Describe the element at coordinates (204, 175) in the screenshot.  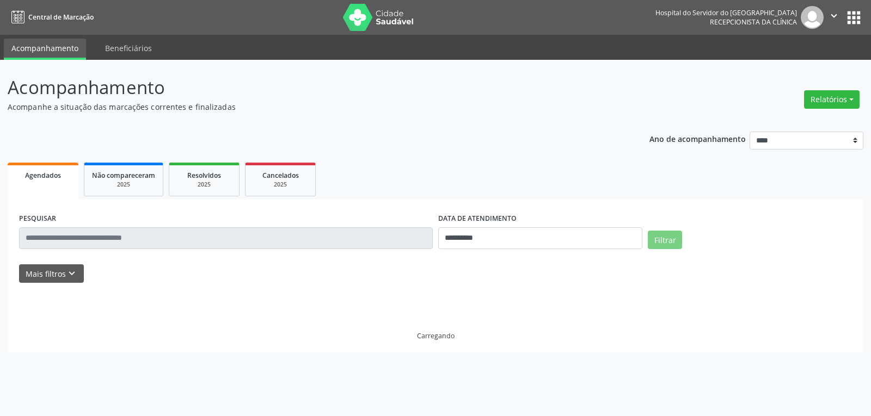
I see `span: Resolvidos` at that location.